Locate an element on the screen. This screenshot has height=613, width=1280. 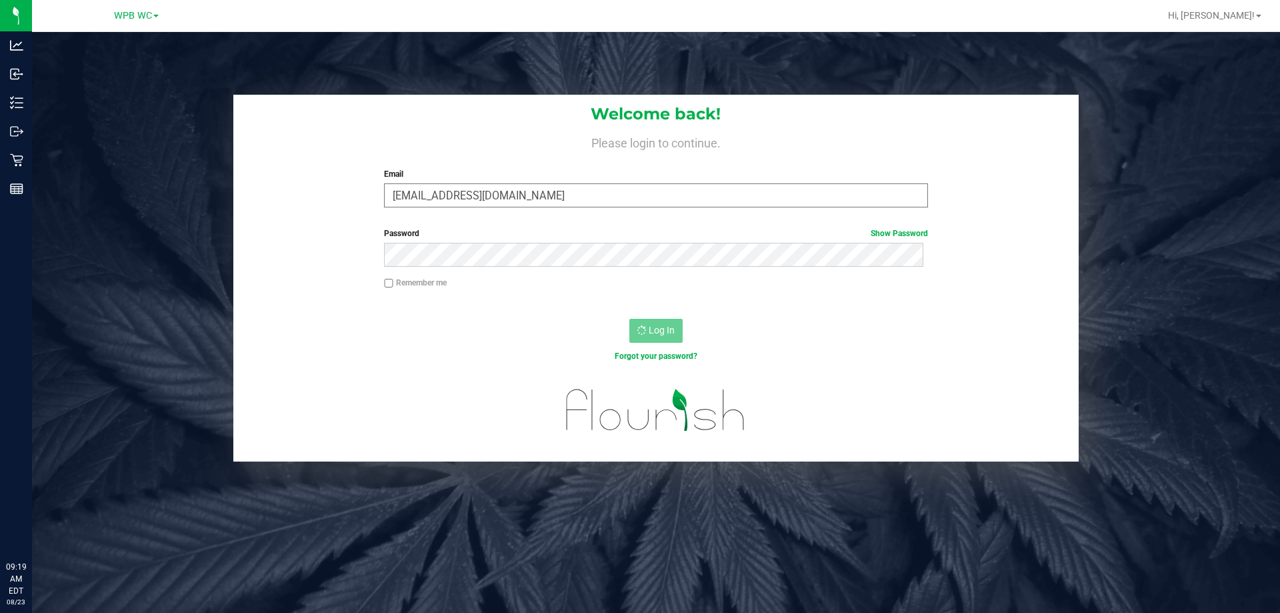
a: Forgot your password? is located at coordinates (656, 356).